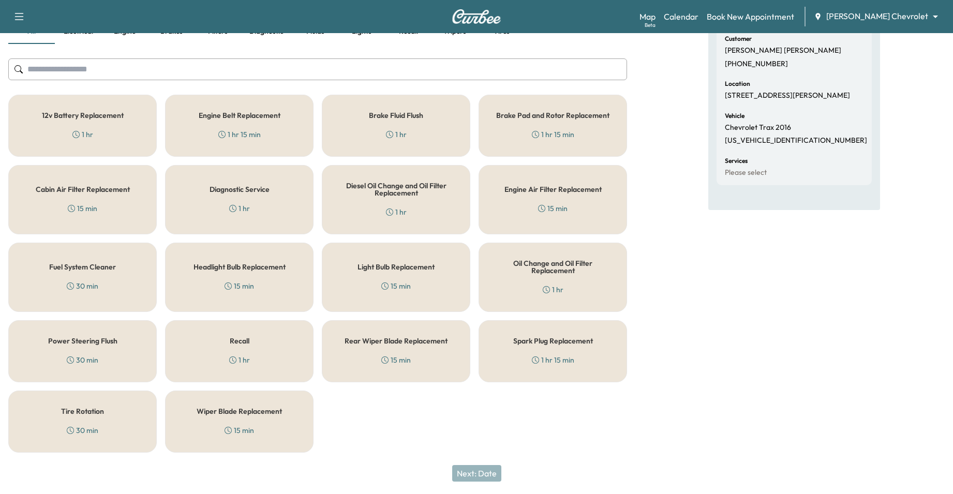 The height and width of the screenshot is (494, 953). Describe the element at coordinates (552, 267) in the screenshot. I see `h5: Oil Change and Oil Filter Replacement` at that location.